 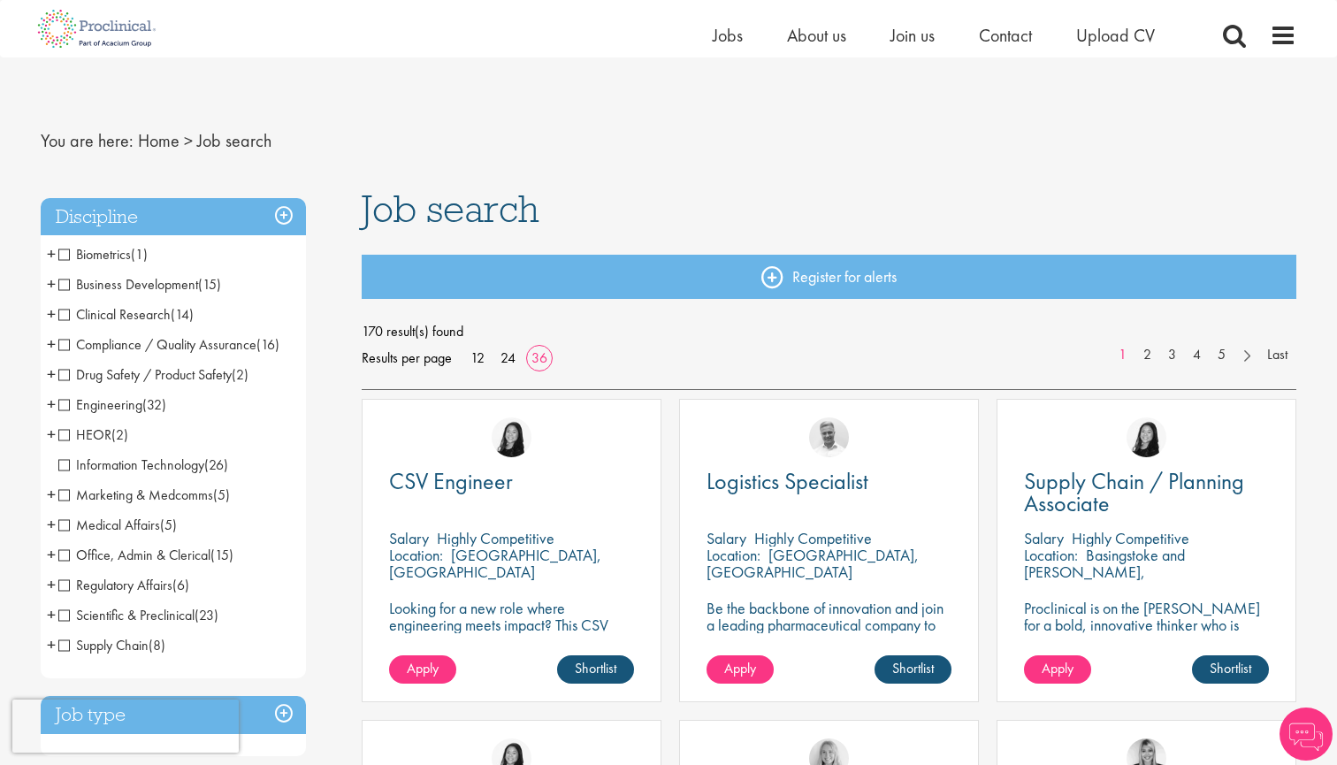 I want to click on span: (14), so click(x=182, y=314).